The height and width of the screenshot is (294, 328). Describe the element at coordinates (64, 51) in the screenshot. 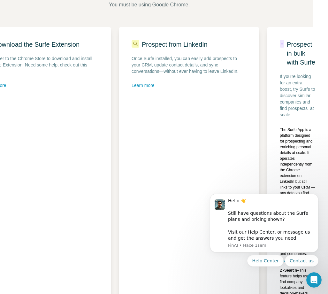

I see `div: message notification from FinAI, Hace 1sem. Hello ☀️ ​ Still have questions about the Surfe plans...` at that location.